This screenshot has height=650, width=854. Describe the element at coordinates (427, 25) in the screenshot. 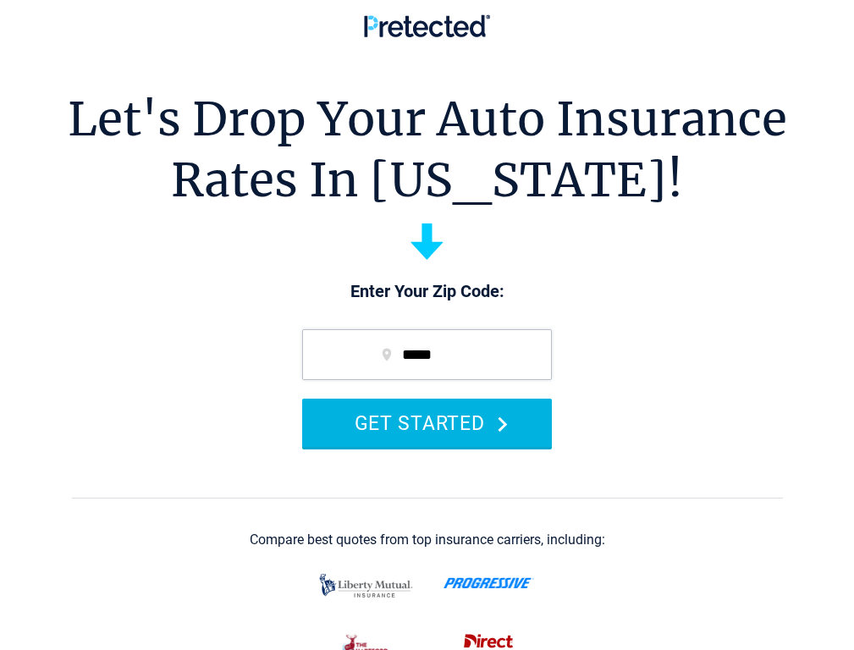

I see `img: Pretected Logo` at that location.